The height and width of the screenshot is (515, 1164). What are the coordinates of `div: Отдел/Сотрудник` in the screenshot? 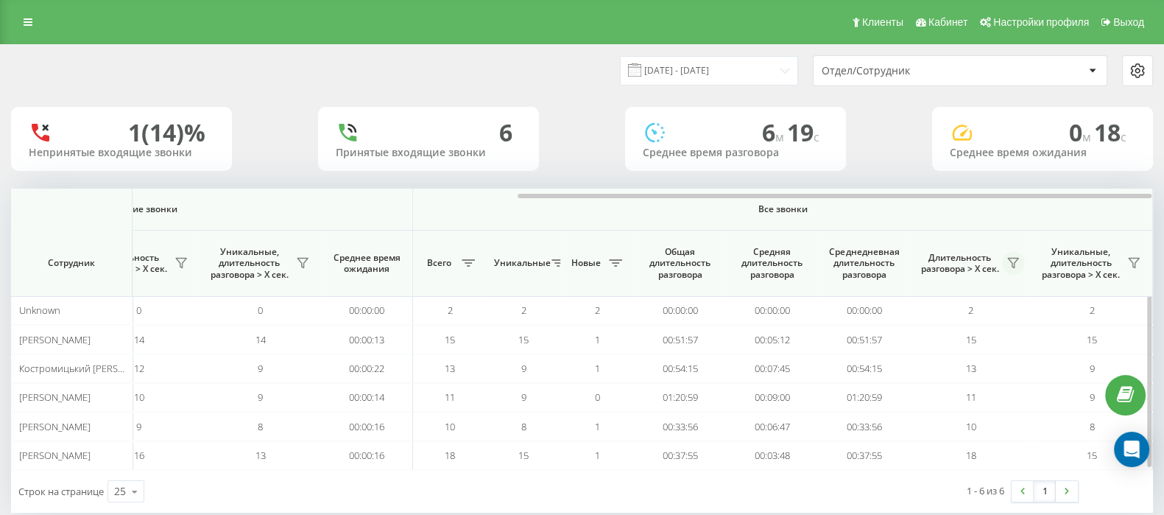 It's located at (909, 71).